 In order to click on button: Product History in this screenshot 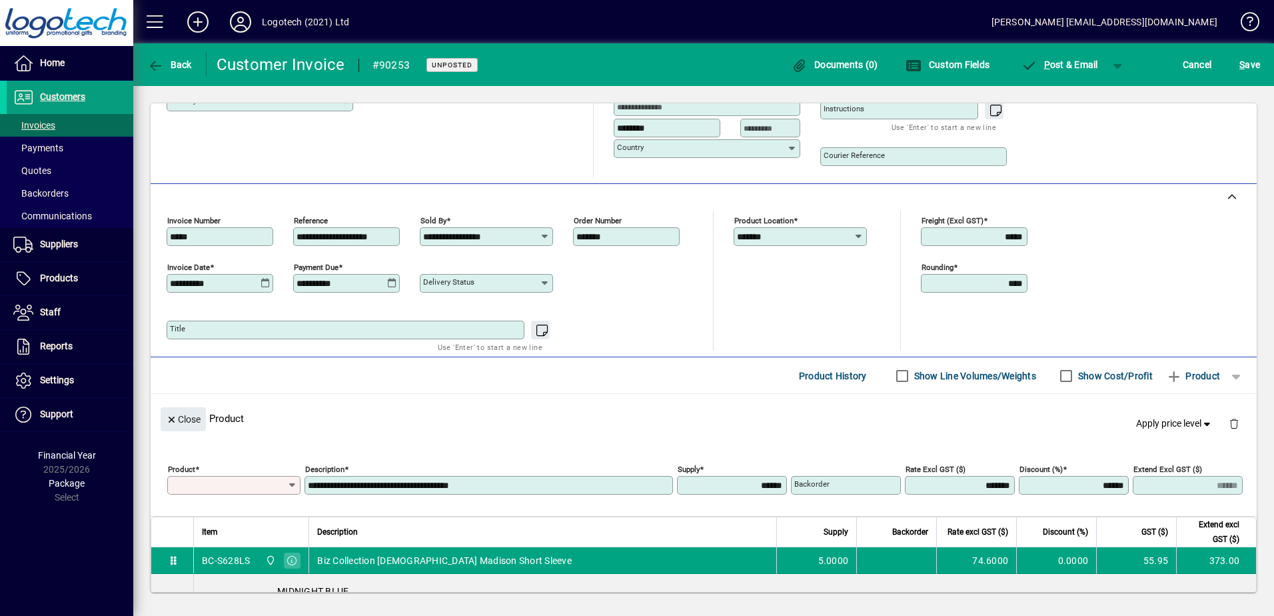, I will do `click(833, 376)`.